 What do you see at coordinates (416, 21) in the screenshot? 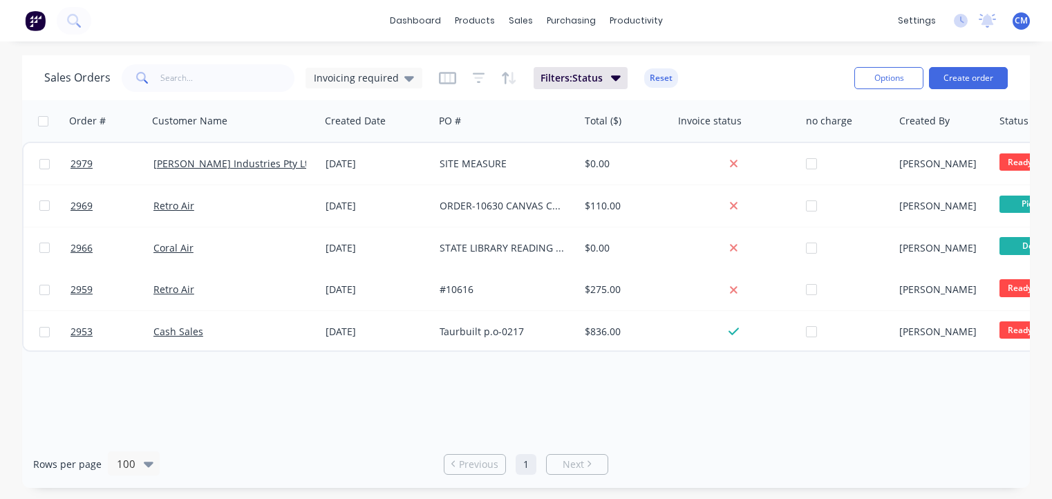
I see `a: dashboard` at bounding box center [416, 21].